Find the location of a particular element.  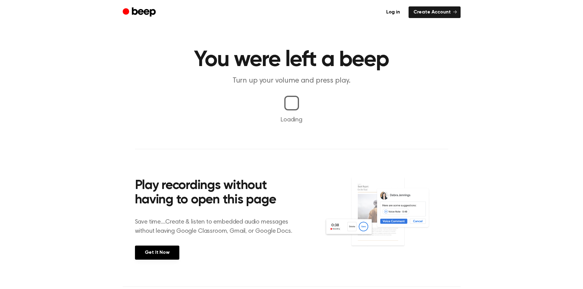

img: Voice Comments on Docs and Recording Widget is located at coordinates (386, 218).